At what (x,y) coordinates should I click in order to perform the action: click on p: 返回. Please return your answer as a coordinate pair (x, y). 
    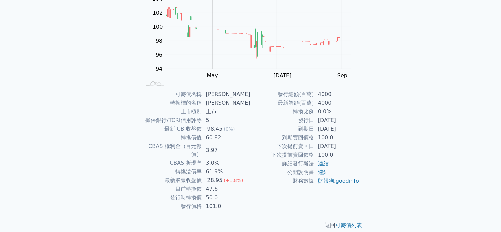
    Looking at the image, I should click on (251, 225).